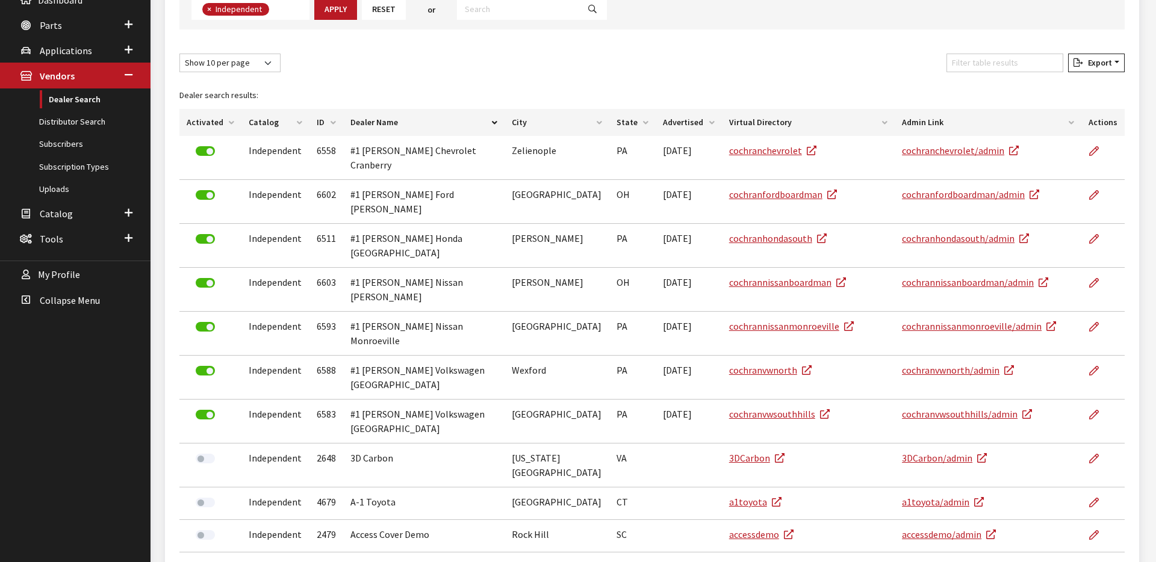 This screenshot has height=562, width=1156. Describe the element at coordinates (326, 202) in the screenshot. I see `td: 6602` at that location.